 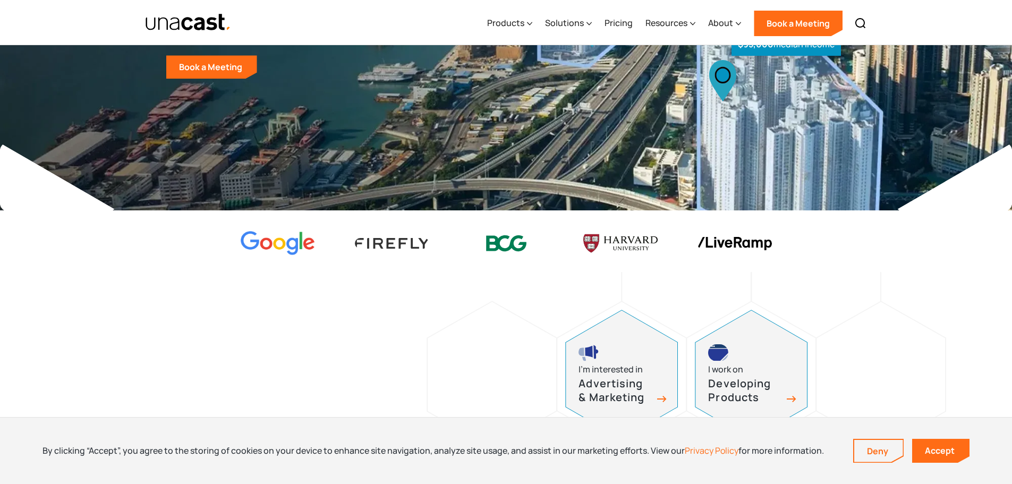 What do you see at coordinates (616, 390) in the screenshot?
I see `h3: Advertising & Marketing` at bounding box center [616, 390].